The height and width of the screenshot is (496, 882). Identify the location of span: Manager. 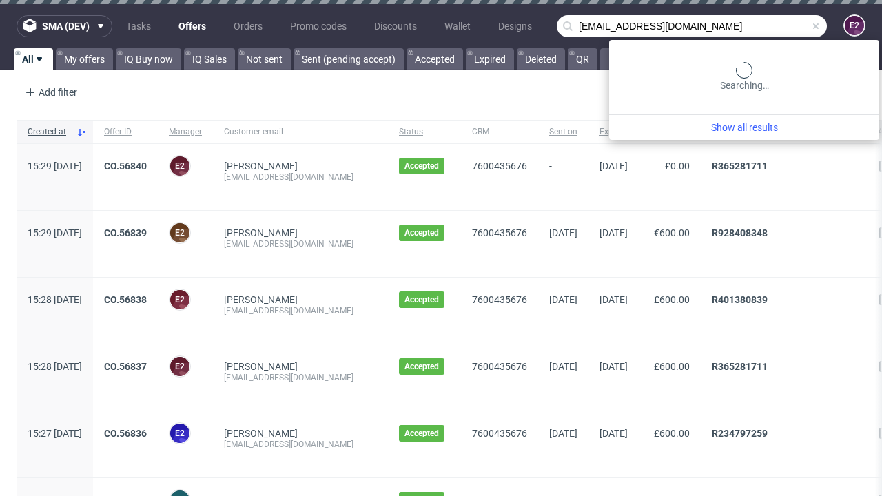
(185, 132).